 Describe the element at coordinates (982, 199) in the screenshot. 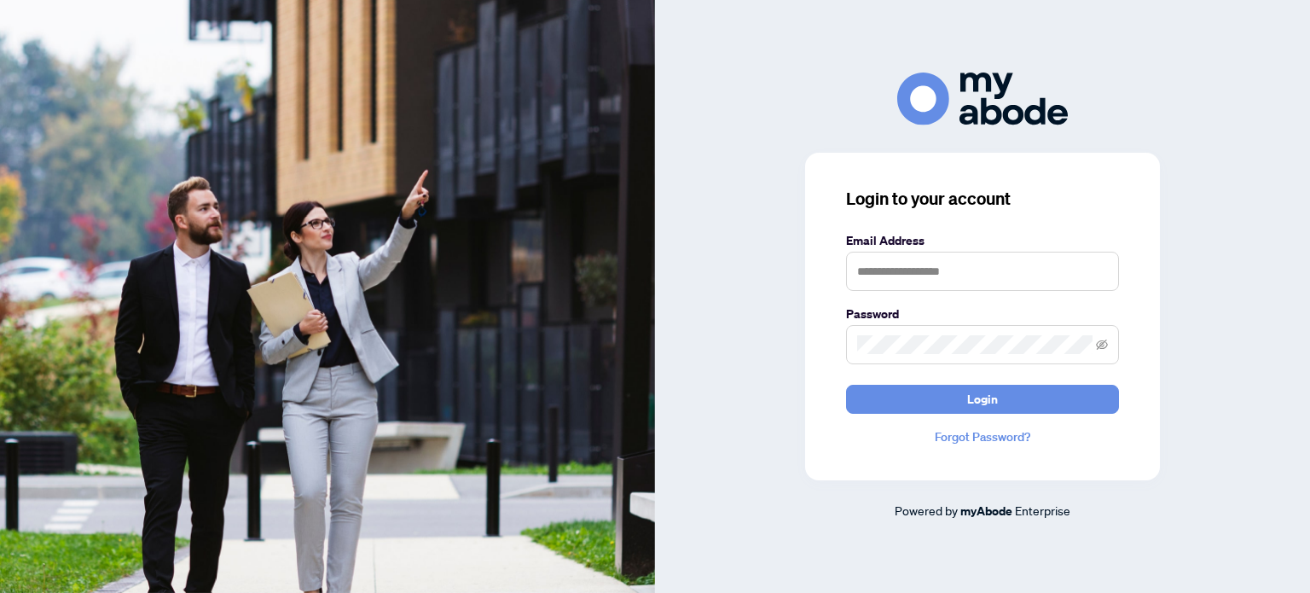

I see `h3: Login to your account` at that location.